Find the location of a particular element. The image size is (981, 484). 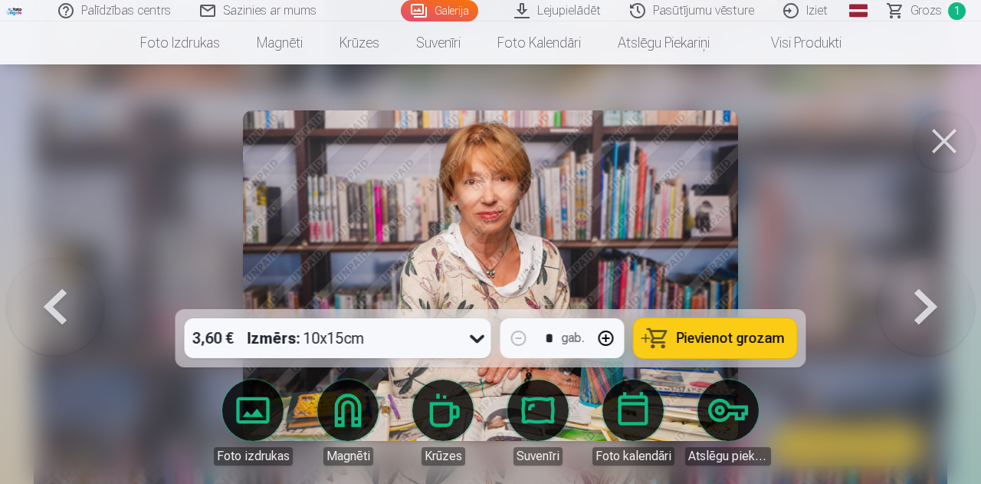

span: 1 is located at coordinates (957, 11).